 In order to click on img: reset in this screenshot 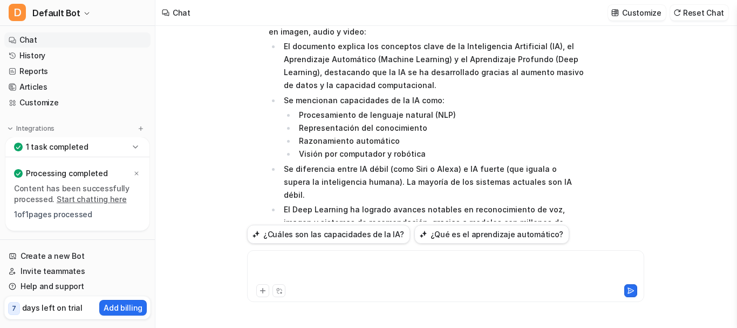, I will do `click(677, 12)`.